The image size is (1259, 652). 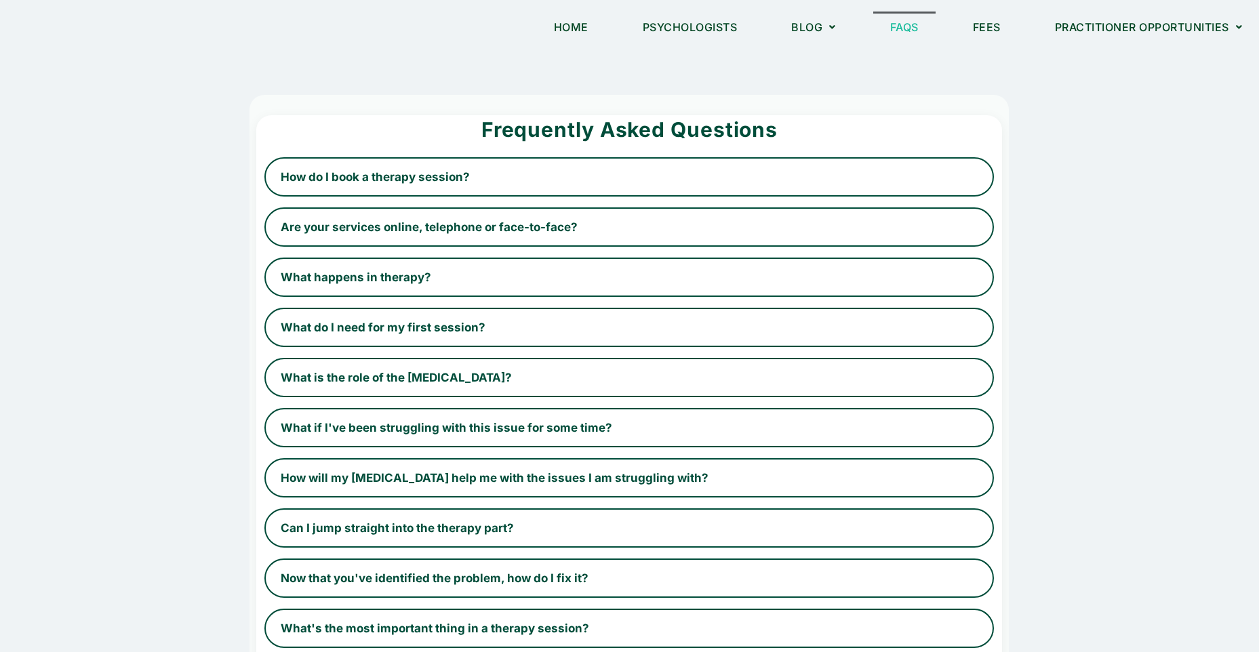 What do you see at coordinates (987, 27) in the screenshot?
I see `a: Fees` at bounding box center [987, 27].